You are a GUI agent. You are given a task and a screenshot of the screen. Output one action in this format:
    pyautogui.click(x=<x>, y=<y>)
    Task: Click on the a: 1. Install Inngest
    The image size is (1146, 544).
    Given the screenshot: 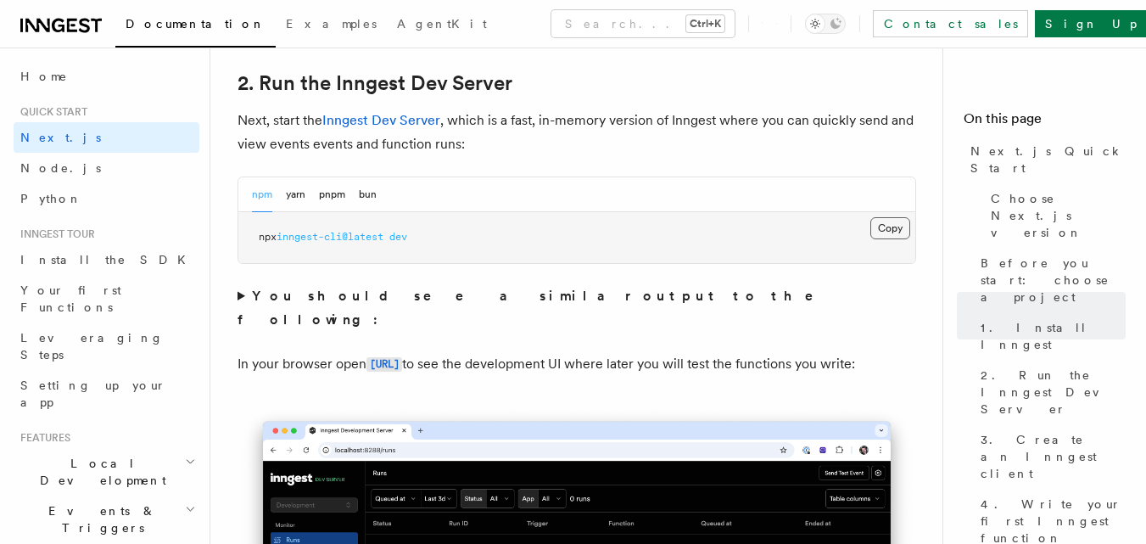 What is the action you would take?
    pyautogui.click(x=1049, y=336)
    